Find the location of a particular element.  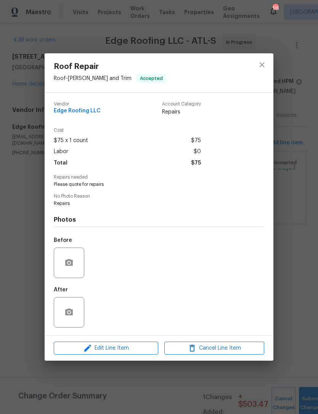

span: $75 x 1 count is located at coordinates (71, 141).